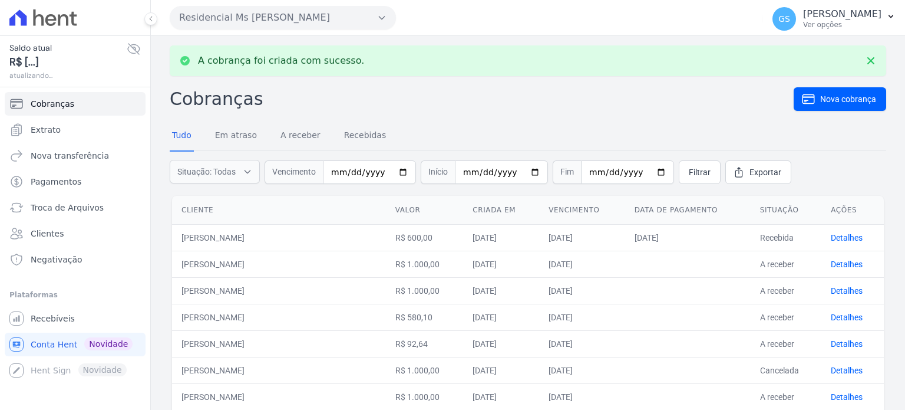 The image size is (905, 410). What do you see at coordinates (75, 233) in the screenshot?
I see `a: Clientes` at bounding box center [75, 233].